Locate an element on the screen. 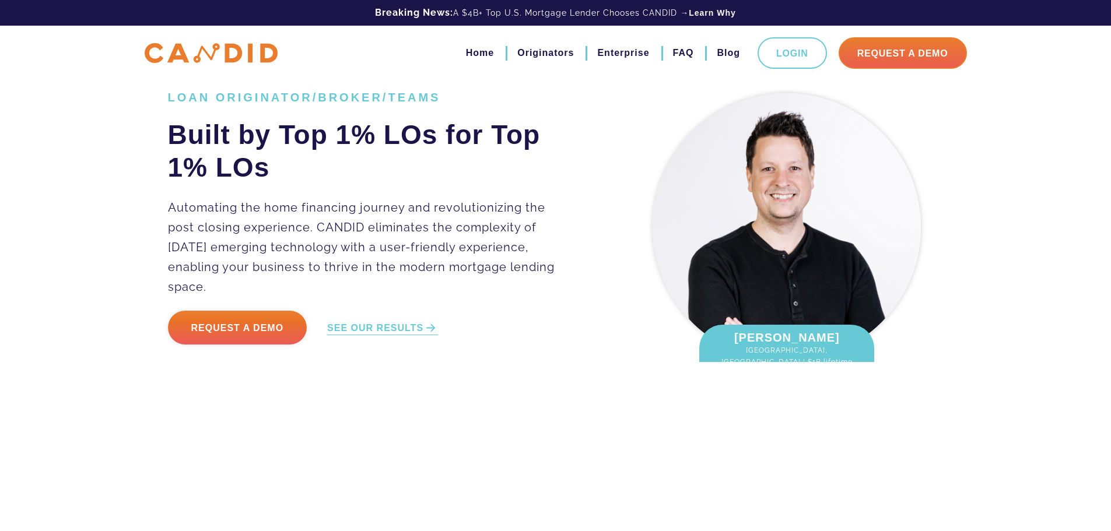 This screenshot has width=1111, height=531. a: FAQ is located at coordinates (684, 53).